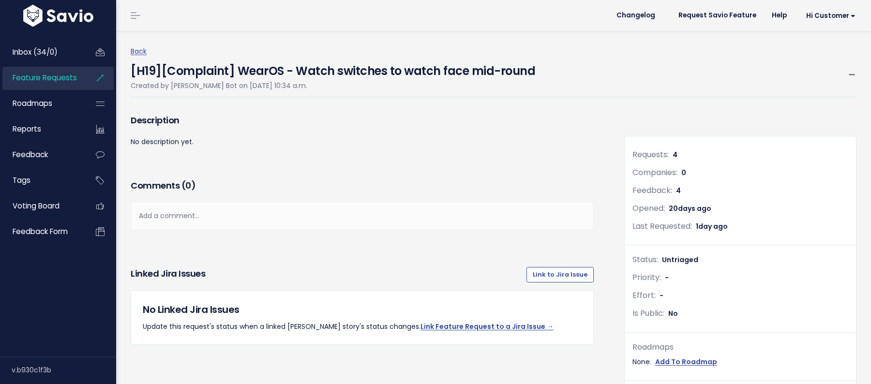  Describe the element at coordinates (690, 209) in the screenshot. I see `span: 20` at that location.